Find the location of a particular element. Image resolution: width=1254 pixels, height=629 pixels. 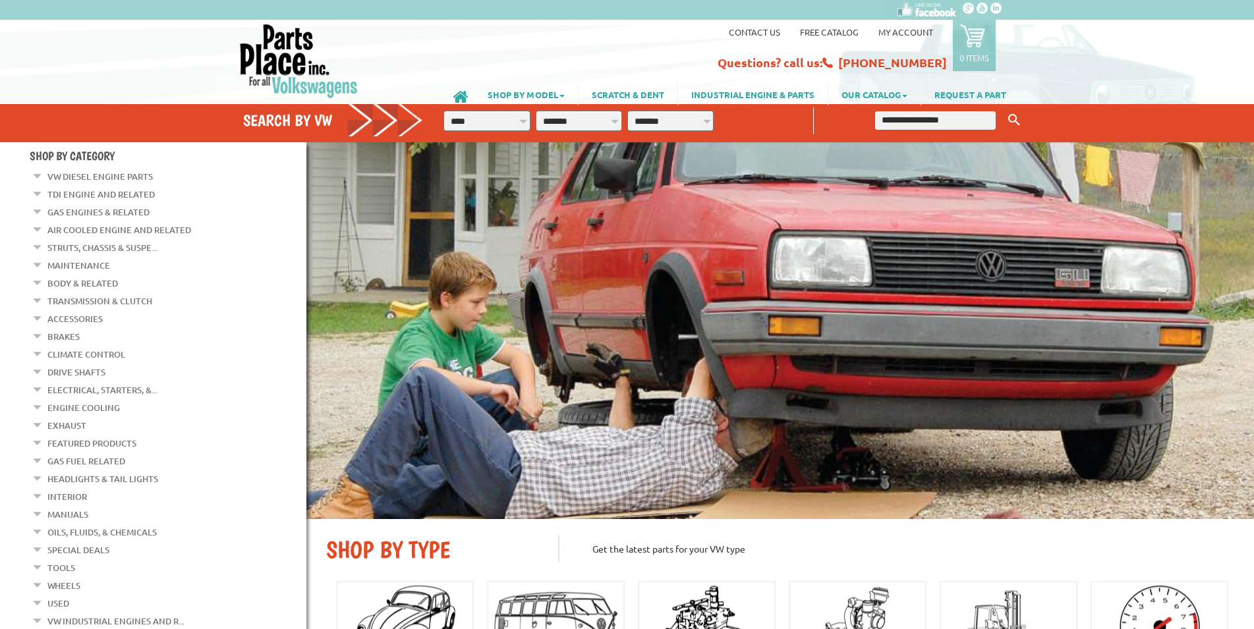

a: Special Deals is located at coordinates (78, 550).